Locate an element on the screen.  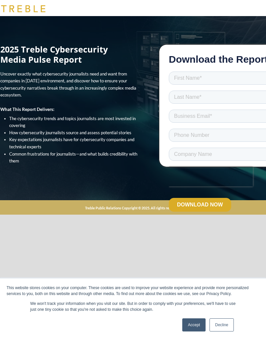
span: The cybersecurity trends and topics journalists are most invested in covering is located at coordinates (72, 122).